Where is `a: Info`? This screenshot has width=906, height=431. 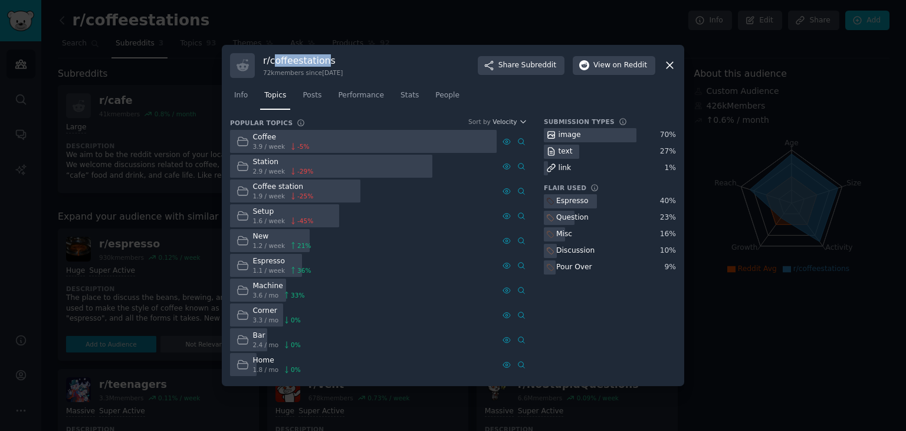
a: Info is located at coordinates (241, 98).